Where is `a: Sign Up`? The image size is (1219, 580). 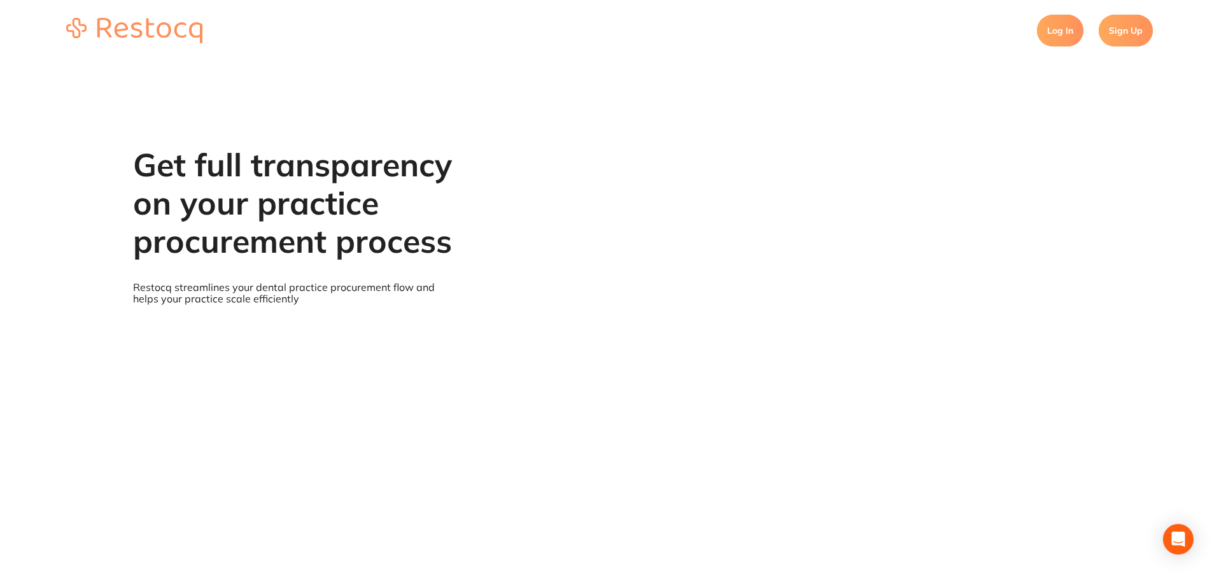 a: Sign Up is located at coordinates (1125, 31).